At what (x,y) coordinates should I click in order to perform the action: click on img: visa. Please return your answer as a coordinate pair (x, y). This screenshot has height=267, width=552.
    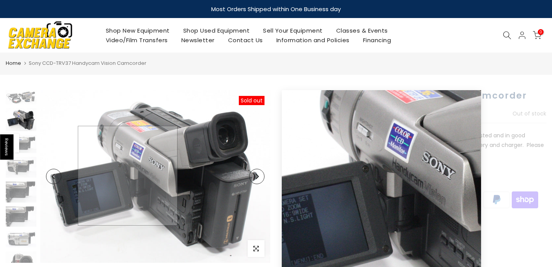
    Looking at the image, I should click on (296, 218).